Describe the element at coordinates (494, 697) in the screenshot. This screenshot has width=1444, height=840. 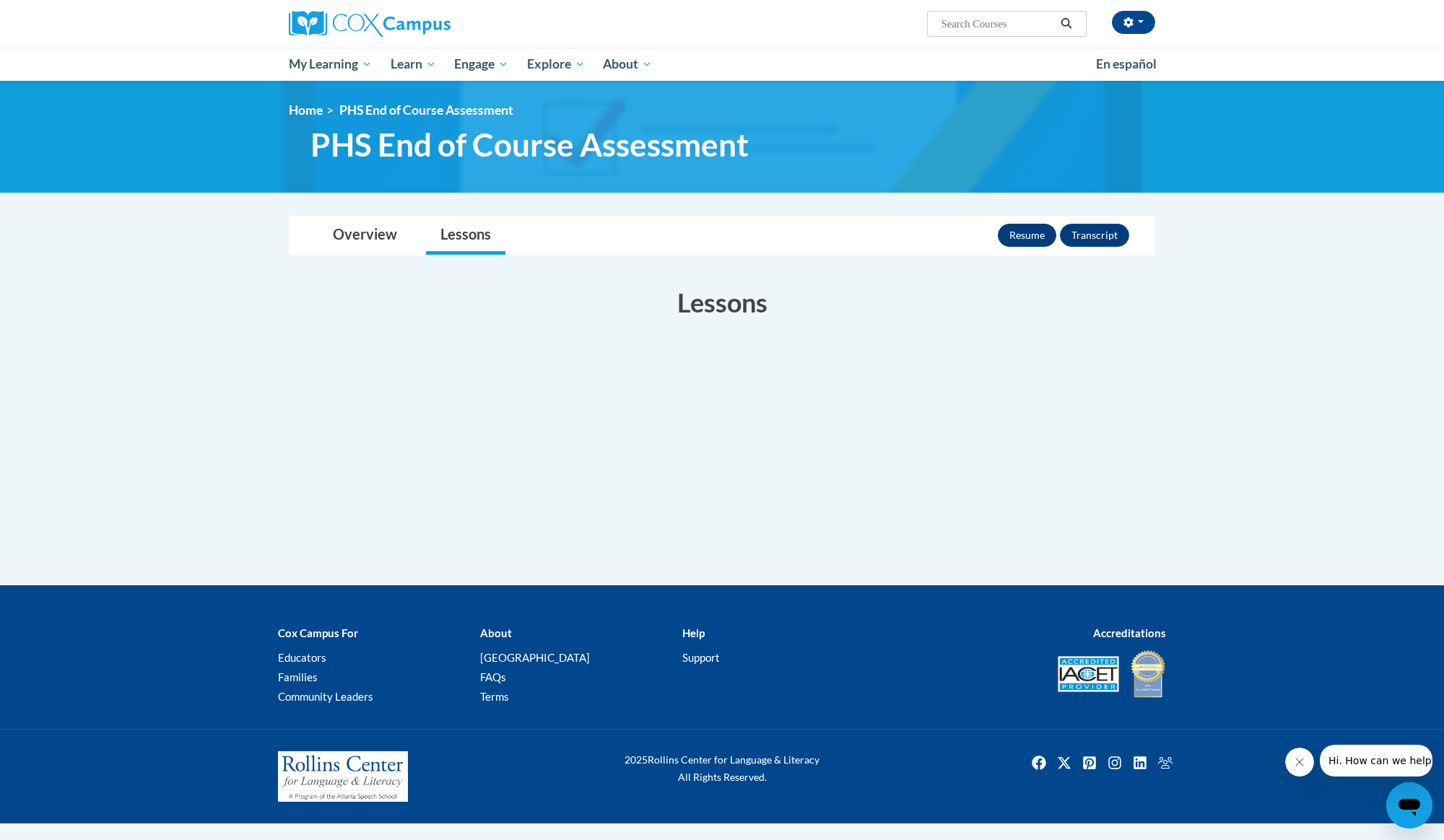
I see `a: Terms` at that location.